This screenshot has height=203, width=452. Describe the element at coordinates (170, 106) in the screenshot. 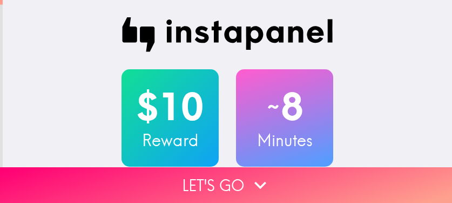

I see `h2: $10` at that location.